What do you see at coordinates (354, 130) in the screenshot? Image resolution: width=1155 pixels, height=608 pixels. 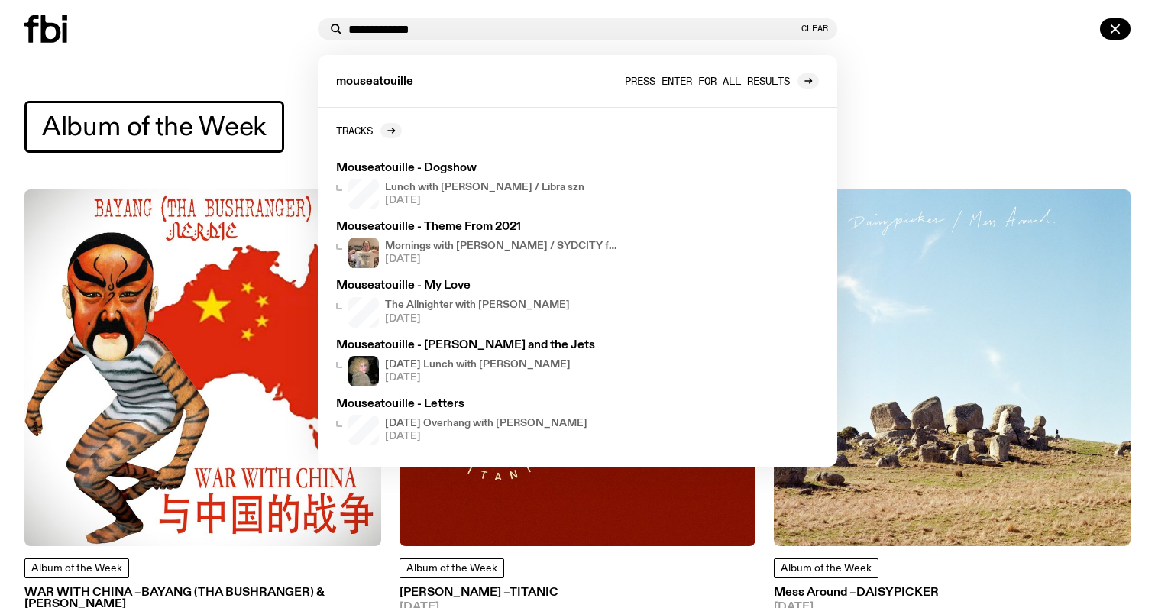 I see `h2: Tracks` at bounding box center [354, 130].